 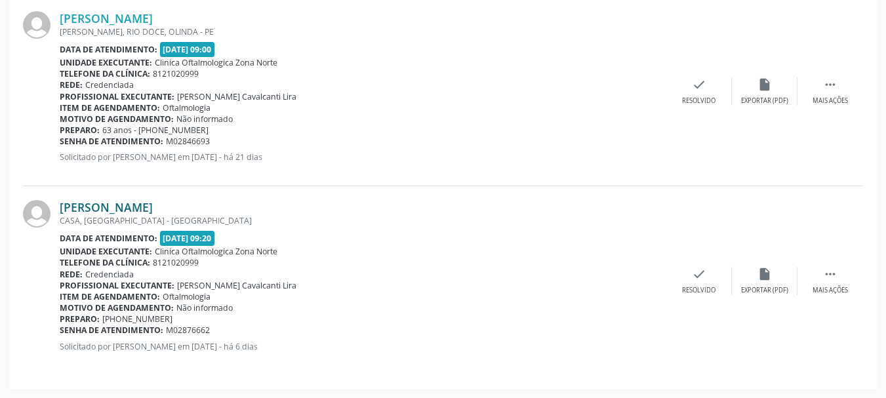 I want to click on span: M02876662, so click(x=188, y=330).